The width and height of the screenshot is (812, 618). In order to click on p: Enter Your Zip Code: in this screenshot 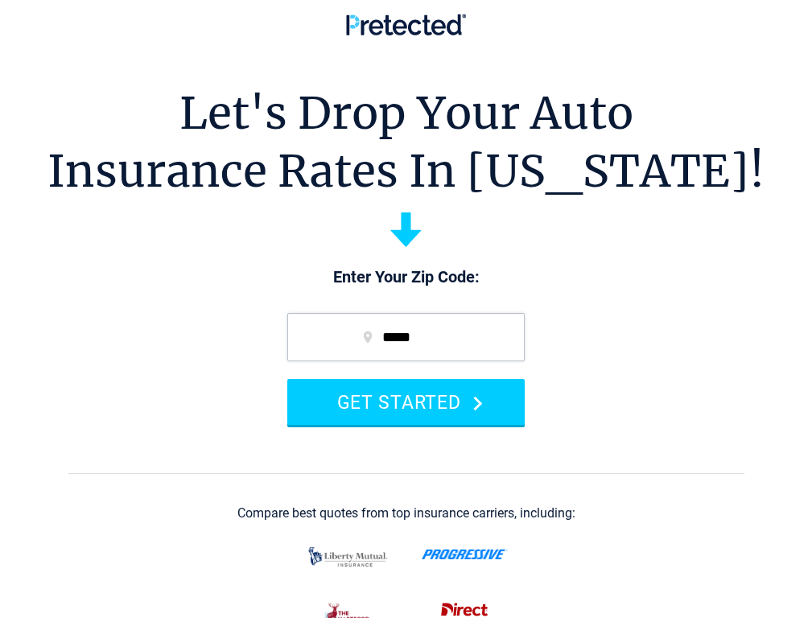, I will do `click(405, 277)`.